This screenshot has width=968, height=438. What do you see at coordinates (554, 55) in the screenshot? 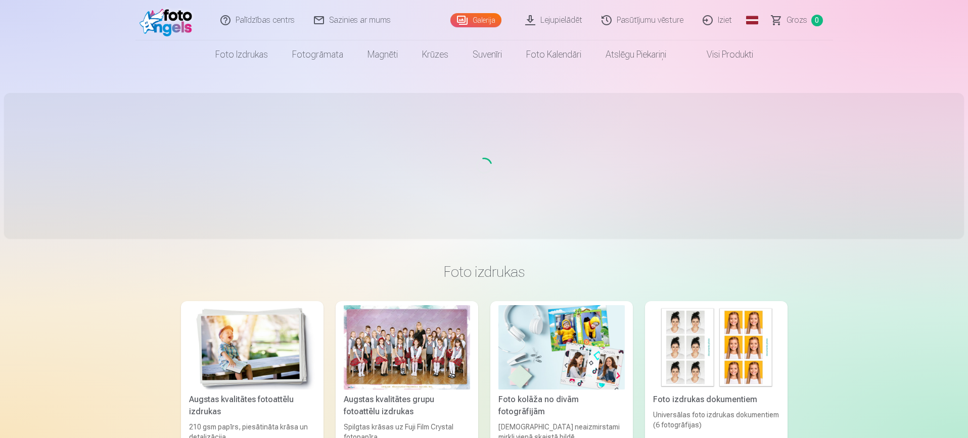
I see `a: Foto kalendāri` at bounding box center [554, 55].